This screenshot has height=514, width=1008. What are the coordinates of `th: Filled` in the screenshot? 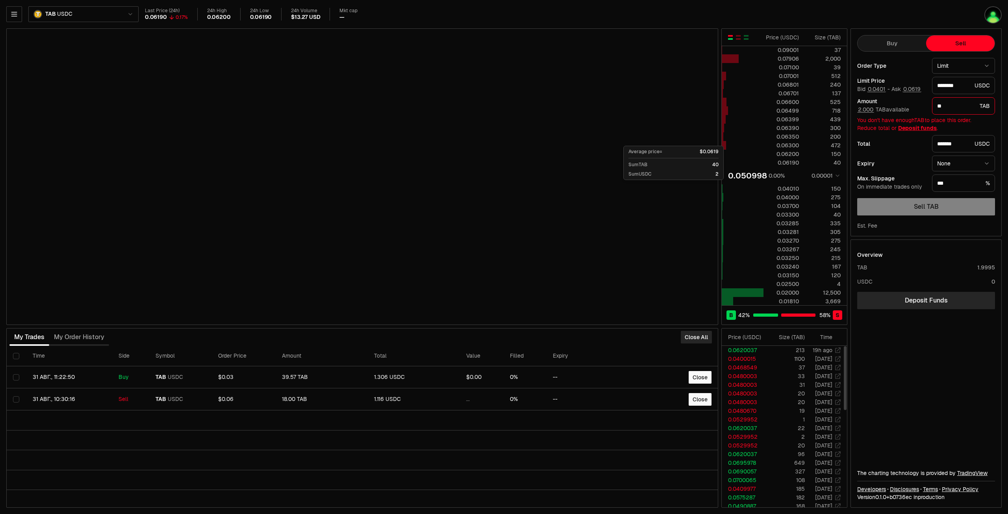 It's located at (525, 356).